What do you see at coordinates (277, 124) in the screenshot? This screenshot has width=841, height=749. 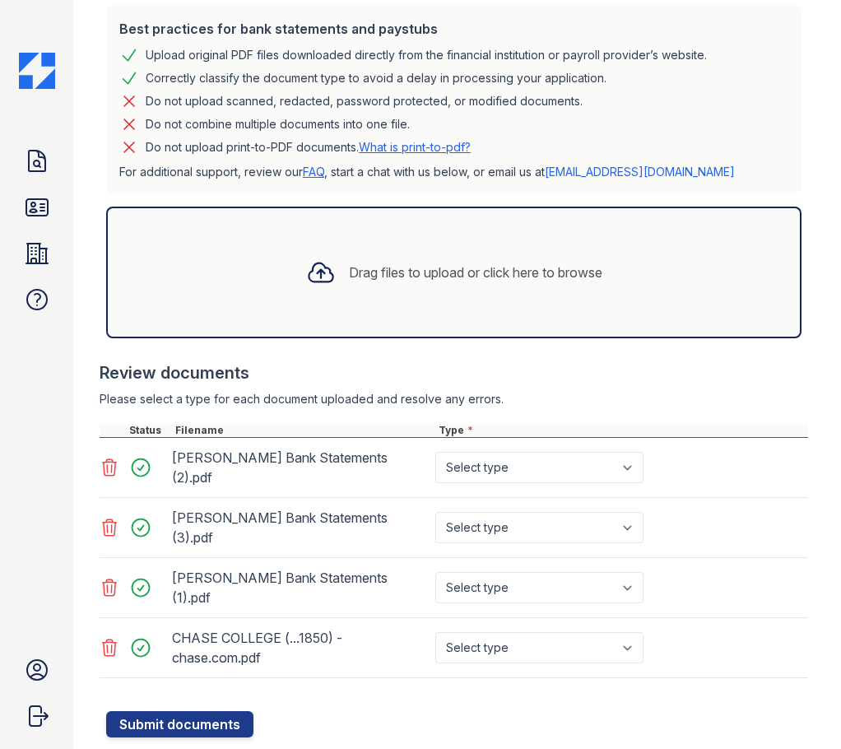 I see `div: Do not combine multiple documents into one file.` at bounding box center [277, 124].